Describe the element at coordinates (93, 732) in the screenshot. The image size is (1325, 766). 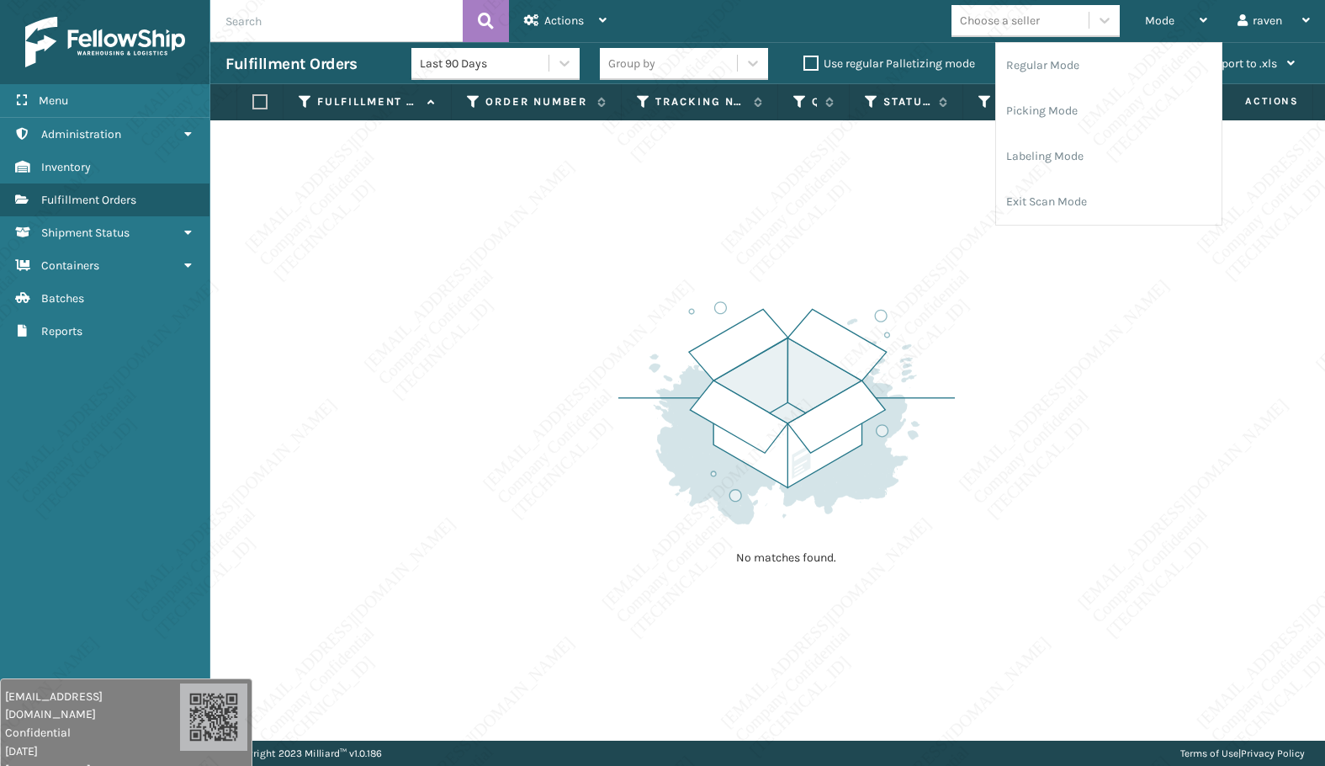
I see `span: Confidential` at that location.